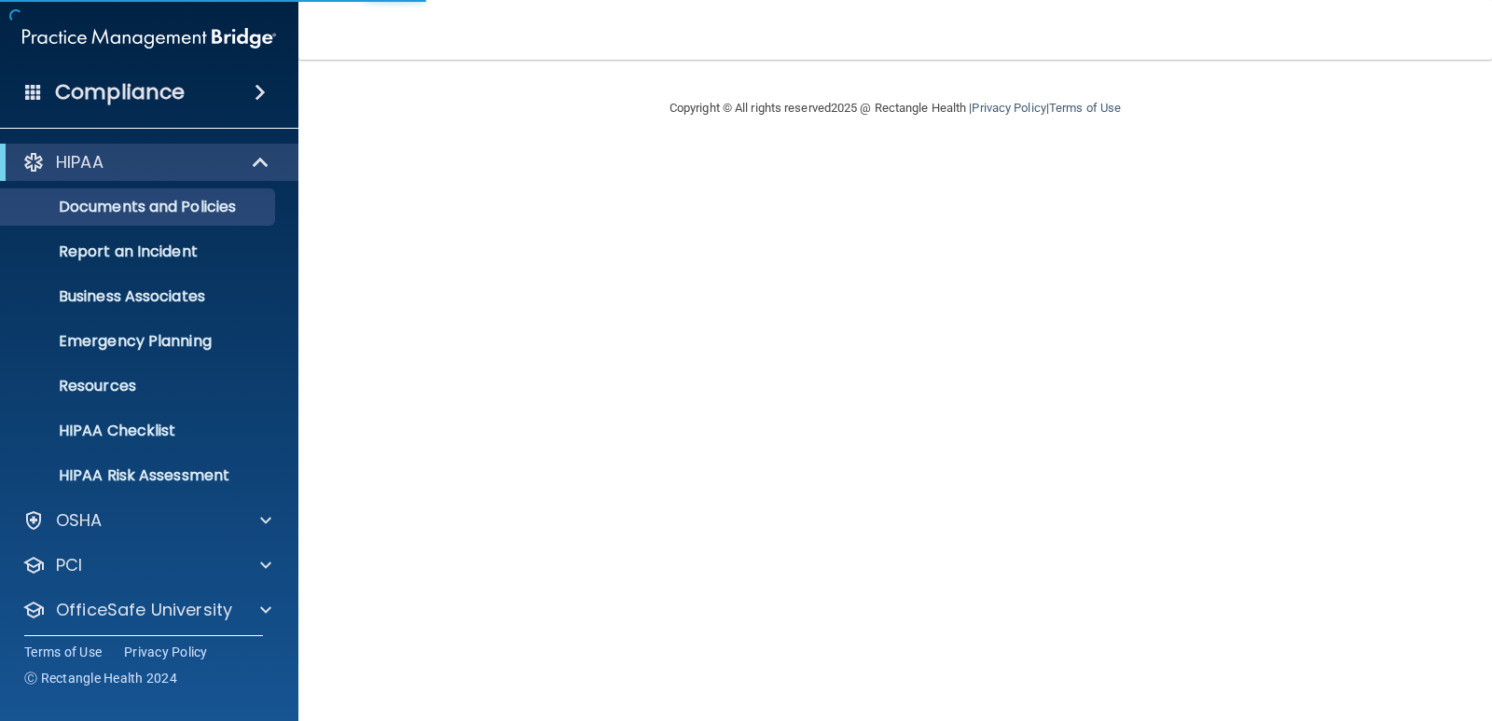  What do you see at coordinates (79, 162) in the screenshot?
I see `p: HIPAA` at bounding box center [79, 162].